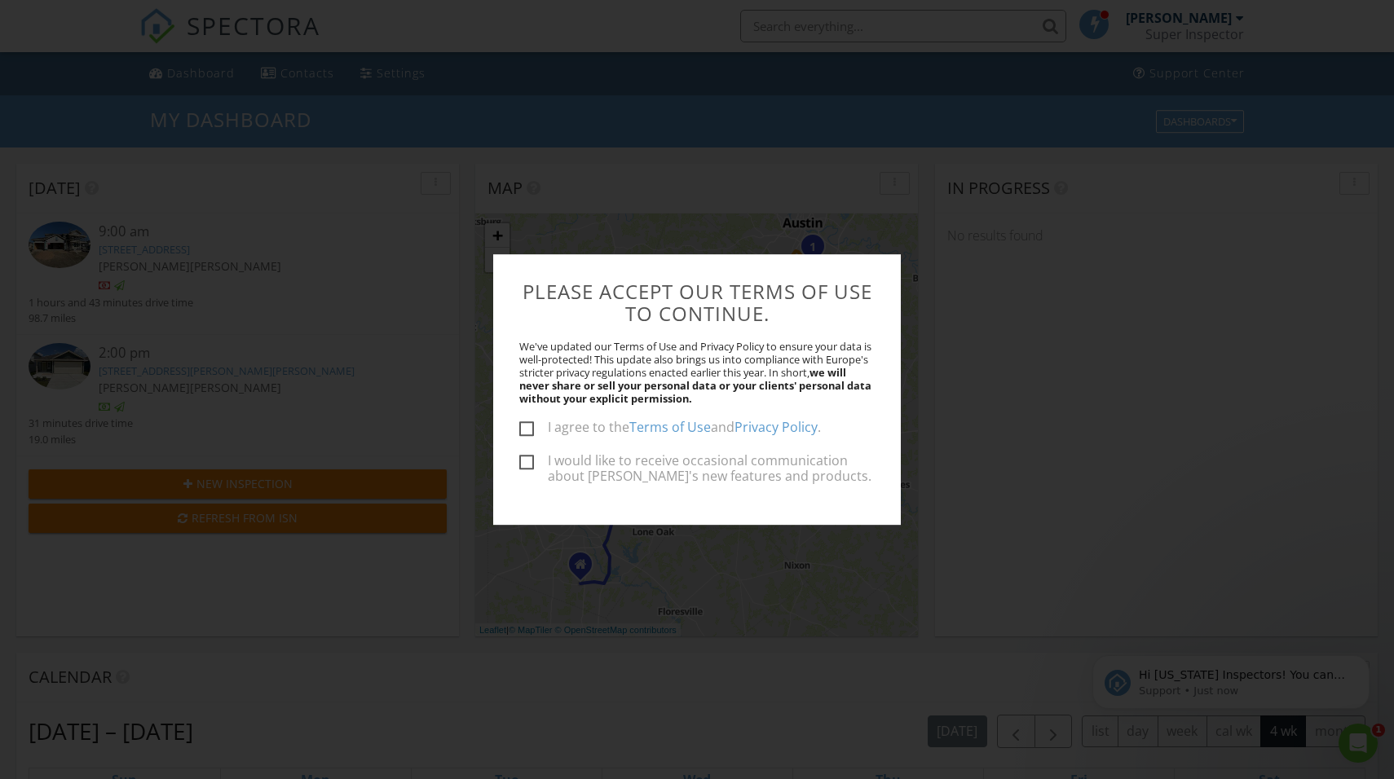 The height and width of the screenshot is (779, 1394). Describe the element at coordinates (776, 427) in the screenshot. I see `a: Privacy Policy` at that location.